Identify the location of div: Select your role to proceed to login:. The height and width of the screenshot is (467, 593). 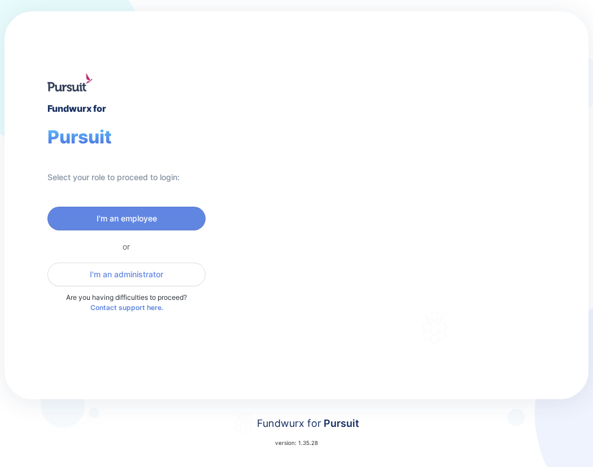
(113, 177).